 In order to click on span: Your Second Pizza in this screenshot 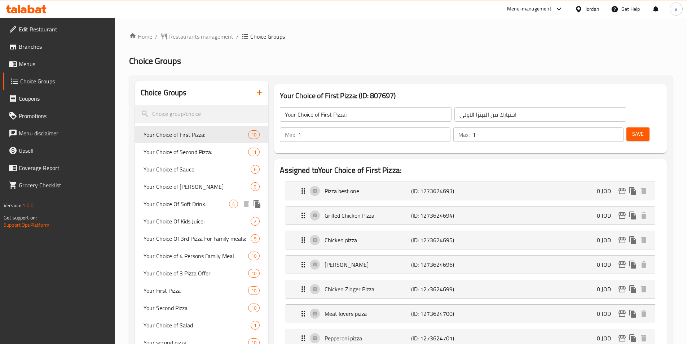, I will do `click(196, 308)`.